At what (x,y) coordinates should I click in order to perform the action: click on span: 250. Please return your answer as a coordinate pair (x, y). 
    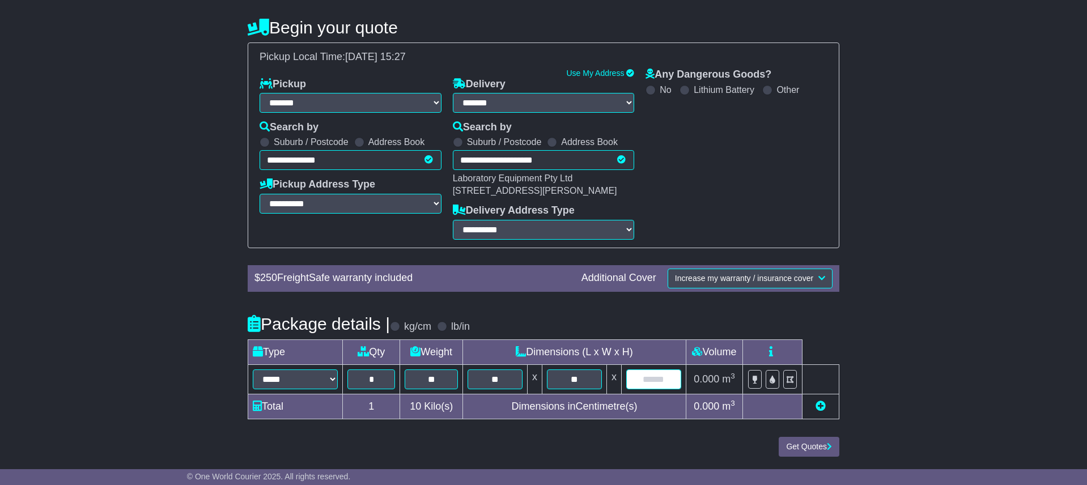
    Looking at the image, I should click on (269, 278).